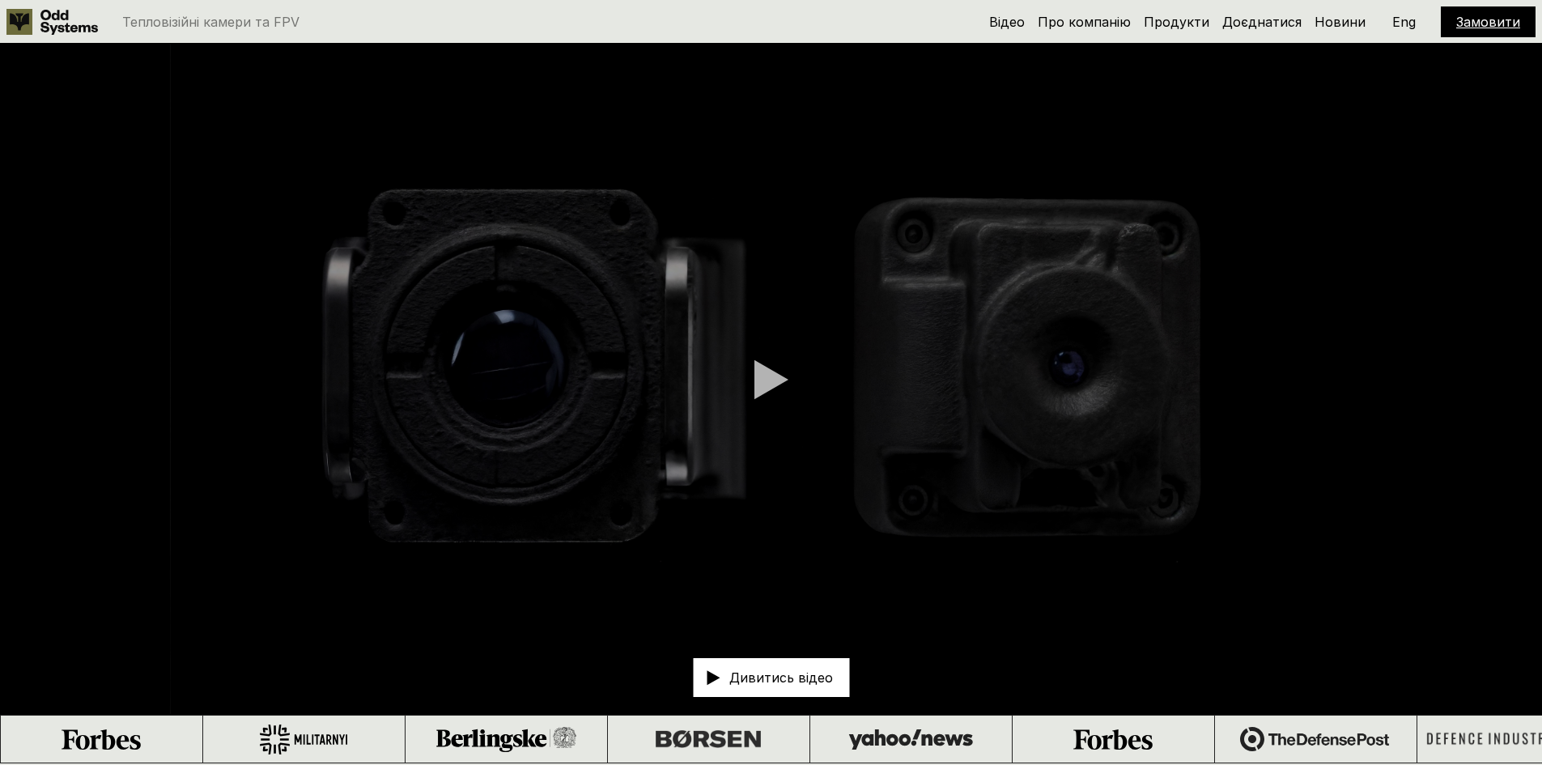 The height and width of the screenshot is (765, 1542). I want to click on p: Дивитись відео, so click(781, 678).